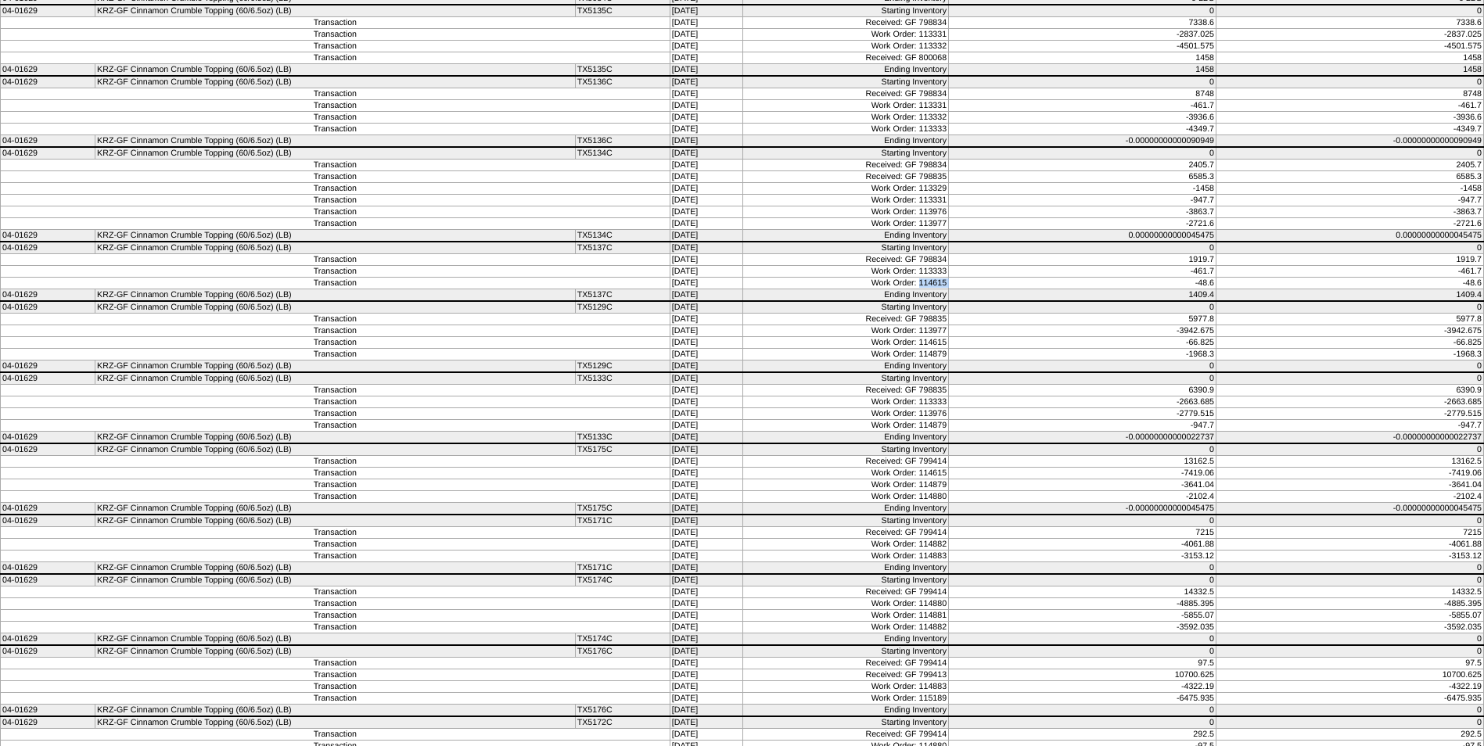 The image size is (1484, 746). What do you see at coordinates (1350, 260) in the screenshot?
I see `td: 1919.7` at bounding box center [1350, 260].